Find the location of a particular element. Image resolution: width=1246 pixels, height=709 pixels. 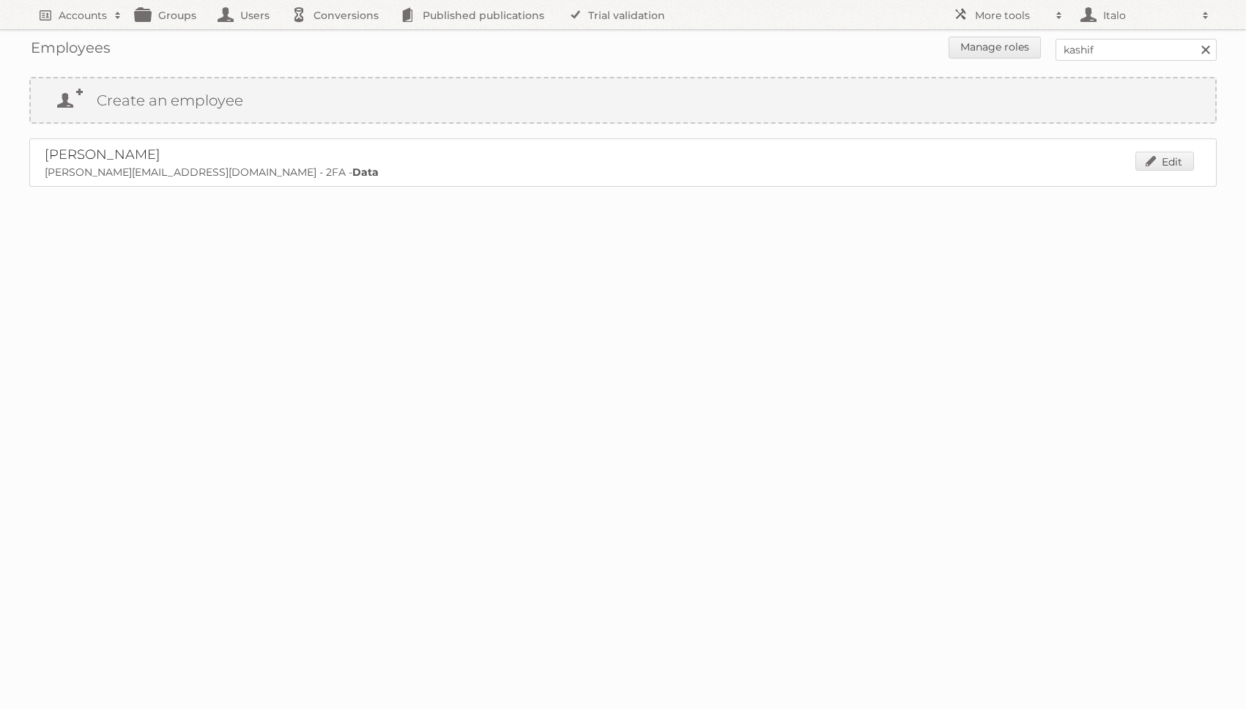

a: Edit is located at coordinates (1165, 161).